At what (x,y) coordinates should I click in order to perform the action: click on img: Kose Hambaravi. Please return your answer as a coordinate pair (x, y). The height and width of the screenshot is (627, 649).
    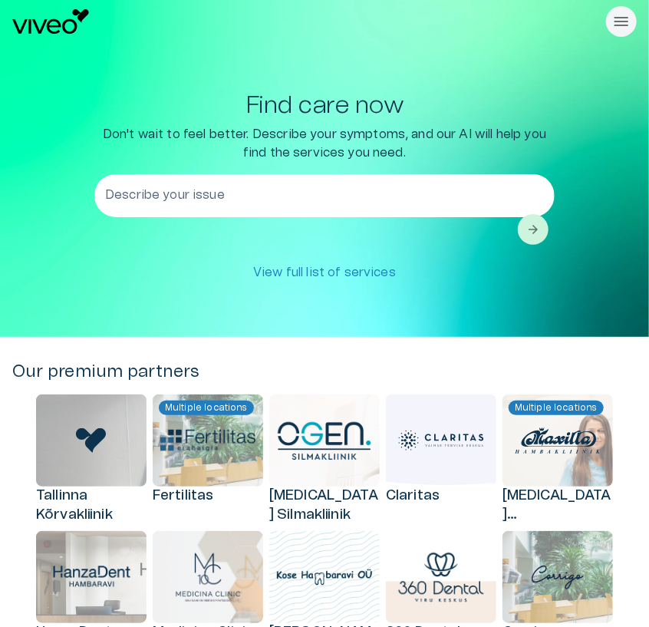
    Looking at the image, I should click on (325, 577).